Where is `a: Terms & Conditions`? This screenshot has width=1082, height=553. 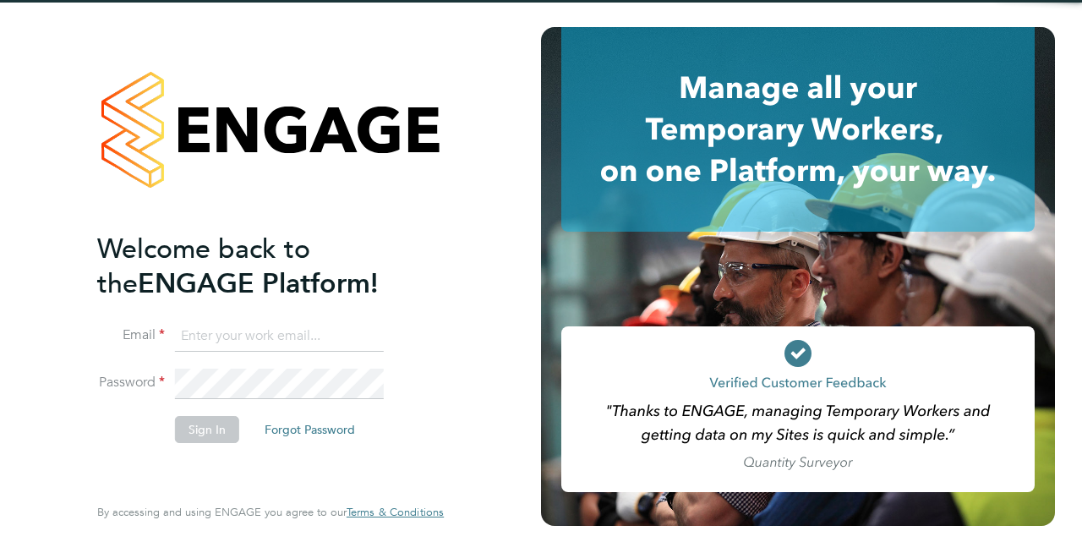
a: Terms & Conditions is located at coordinates (395, 512).